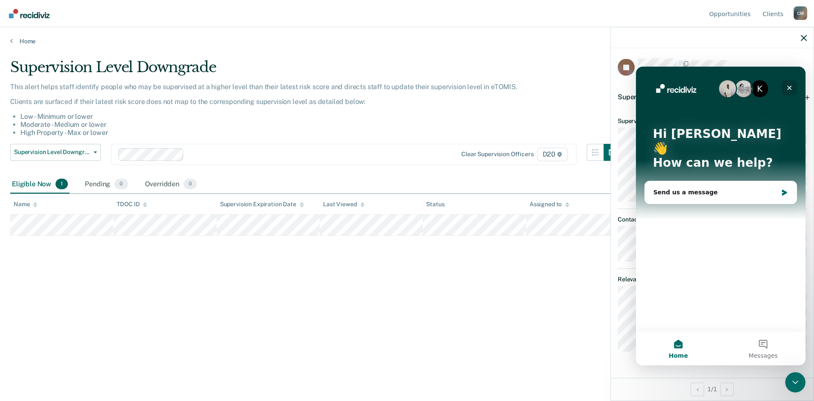 The height and width of the screenshot is (401, 814). What do you see at coordinates (435, 204) in the screenshot?
I see `div: Status` at bounding box center [435, 204].